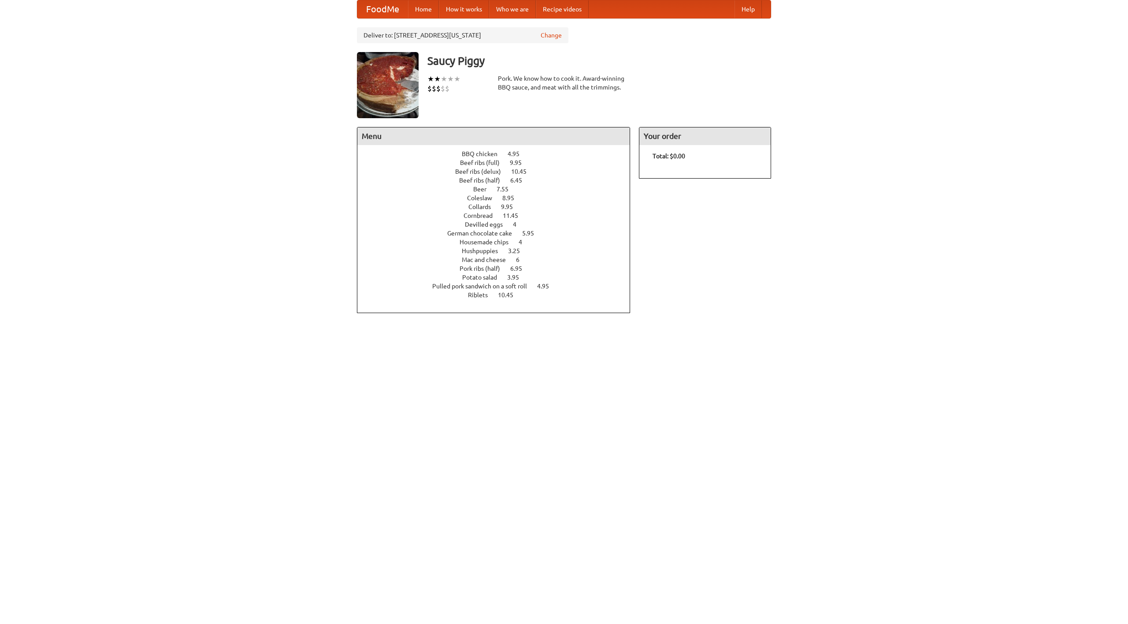 Image resolution: width=1128 pixels, height=624 pixels. I want to click on span: BBQ chicken, so click(484, 154).